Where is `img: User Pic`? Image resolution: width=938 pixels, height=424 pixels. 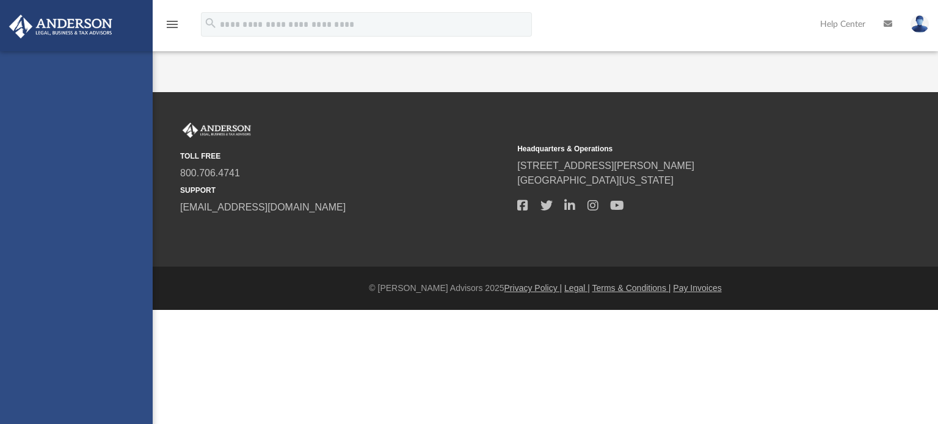 img: User Pic is located at coordinates (920, 24).